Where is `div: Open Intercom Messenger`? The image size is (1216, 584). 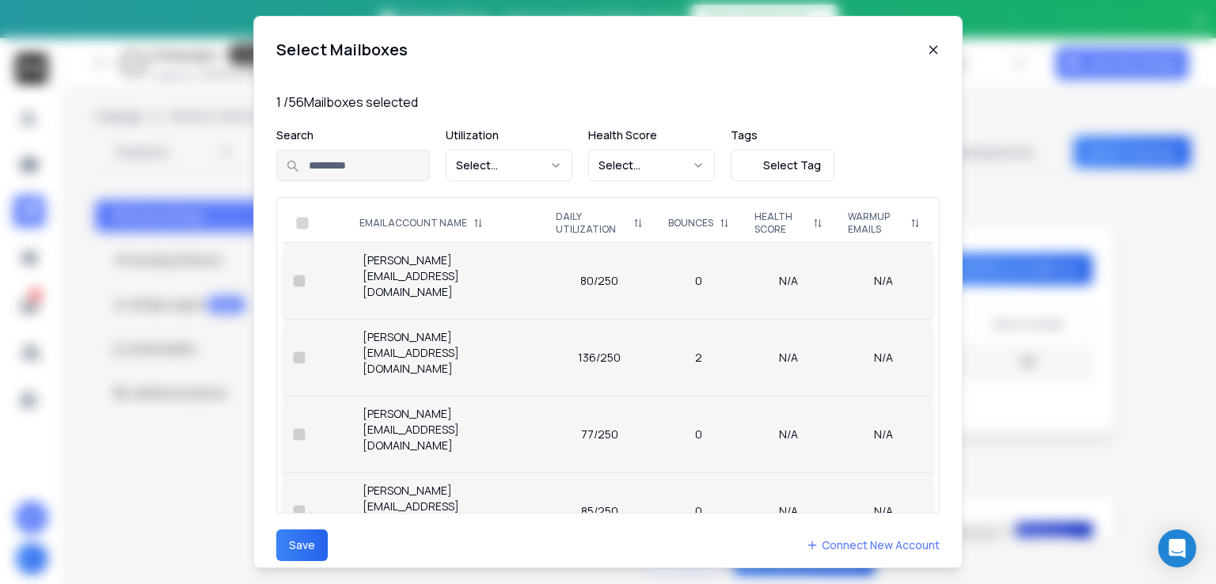 div: Open Intercom Messenger is located at coordinates (1177, 548).